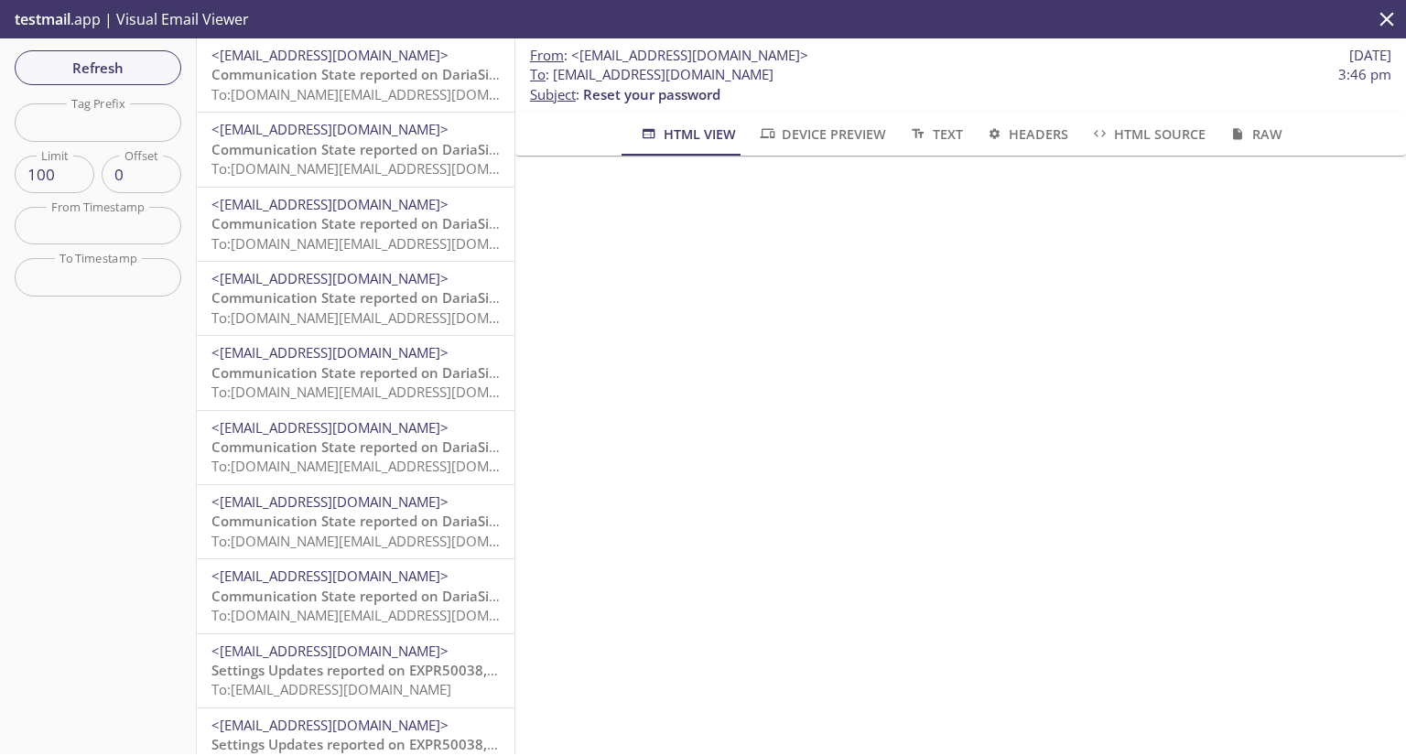 The image size is (1406, 756). Describe the element at coordinates (547, 55) in the screenshot. I see `span: From` at that location.